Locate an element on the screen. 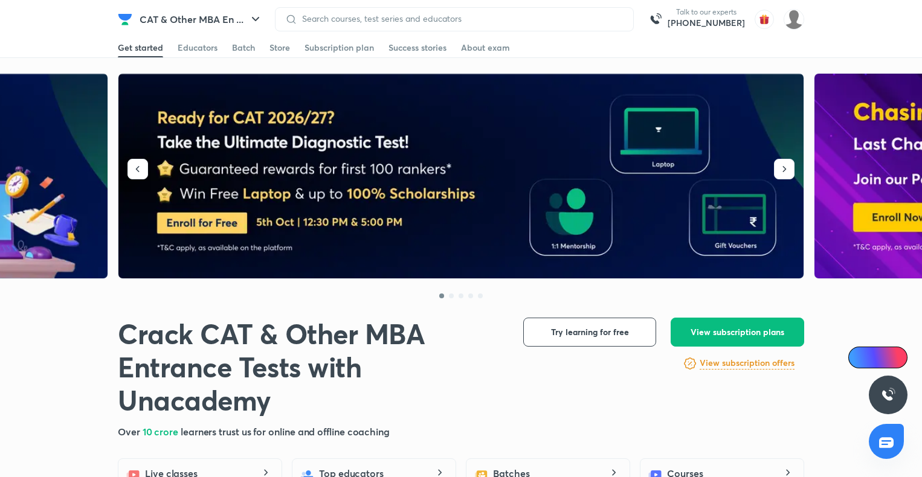 This screenshot has width=922, height=477. a: Batch is located at coordinates (244, 48).